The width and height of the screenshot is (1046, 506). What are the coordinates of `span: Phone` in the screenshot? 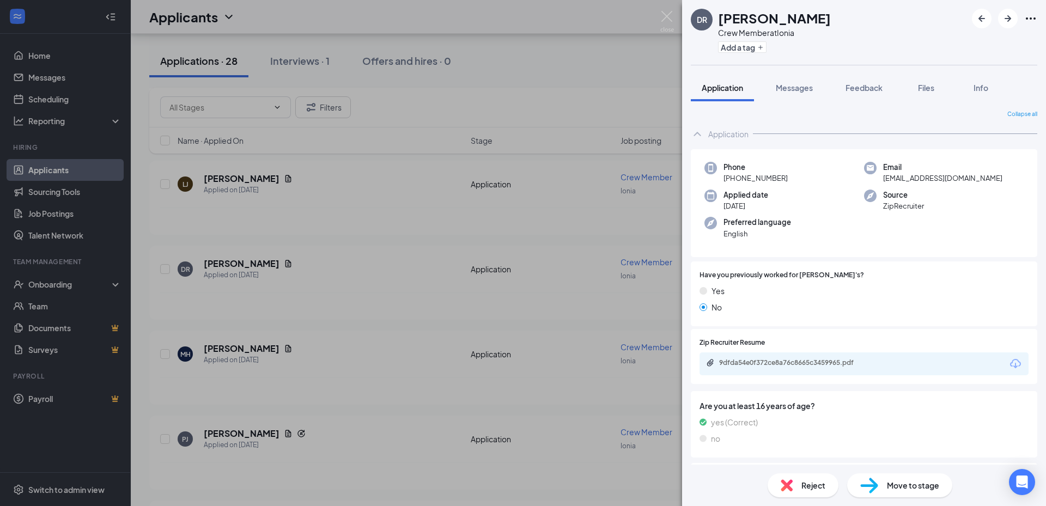 It's located at (756, 167).